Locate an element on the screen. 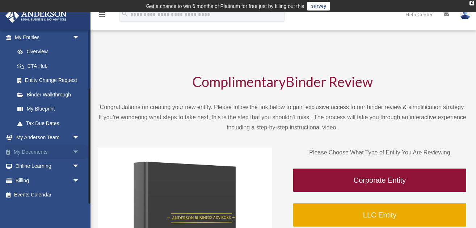 This screenshot has height=228, width=476. a: My Documentsarrow_drop_down is located at coordinates (48, 152).